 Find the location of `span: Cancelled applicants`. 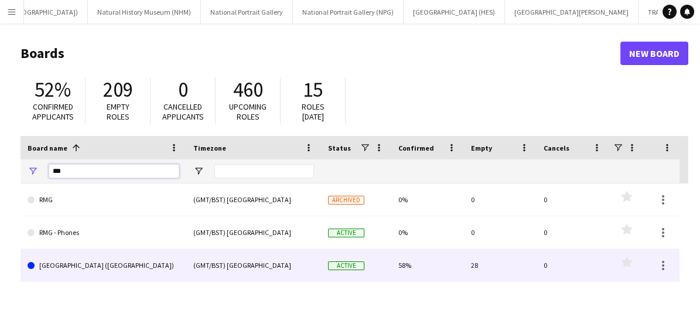

span: Cancelled applicants is located at coordinates (183, 111).